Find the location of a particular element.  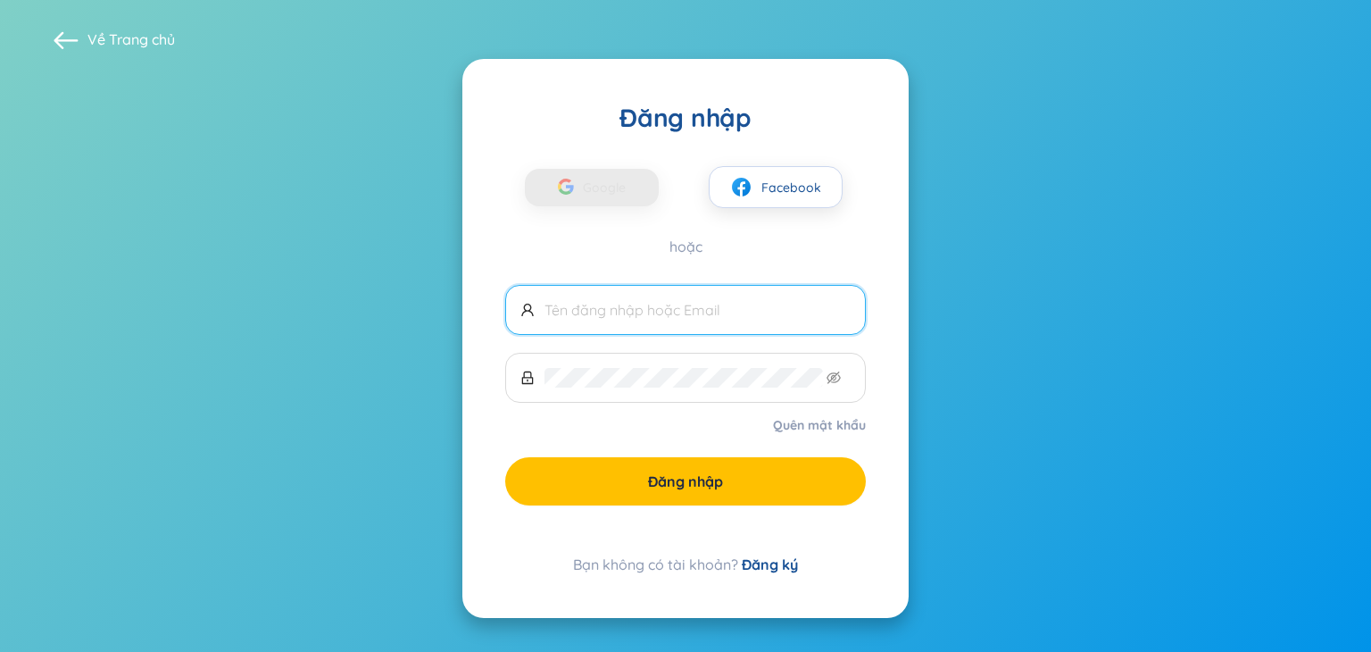

span: lock is located at coordinates (527, 378).